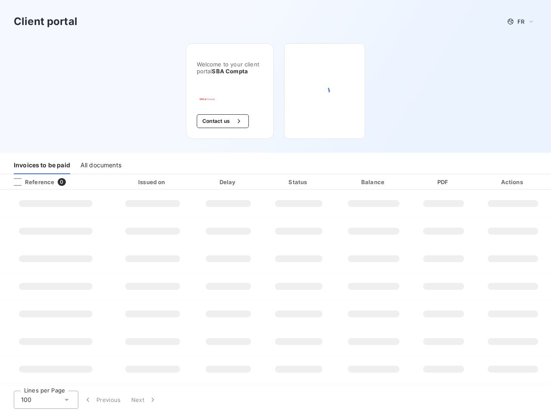 This screenshot has height=414, width=551. Describe the element at coordinates (223, 121) in the screenshot. I see `button: Contact us` at that location.